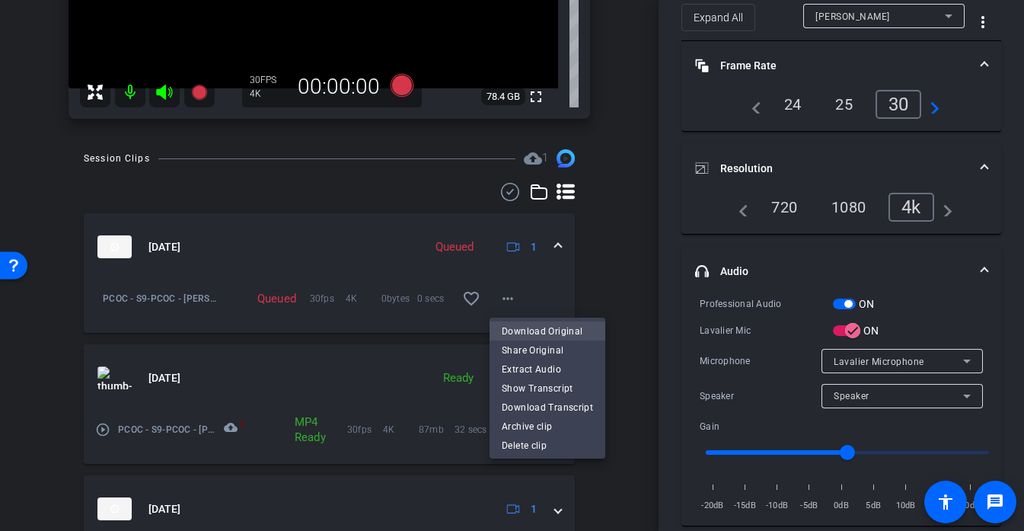  I want to click on span: Delete clip, so click(548, 445).